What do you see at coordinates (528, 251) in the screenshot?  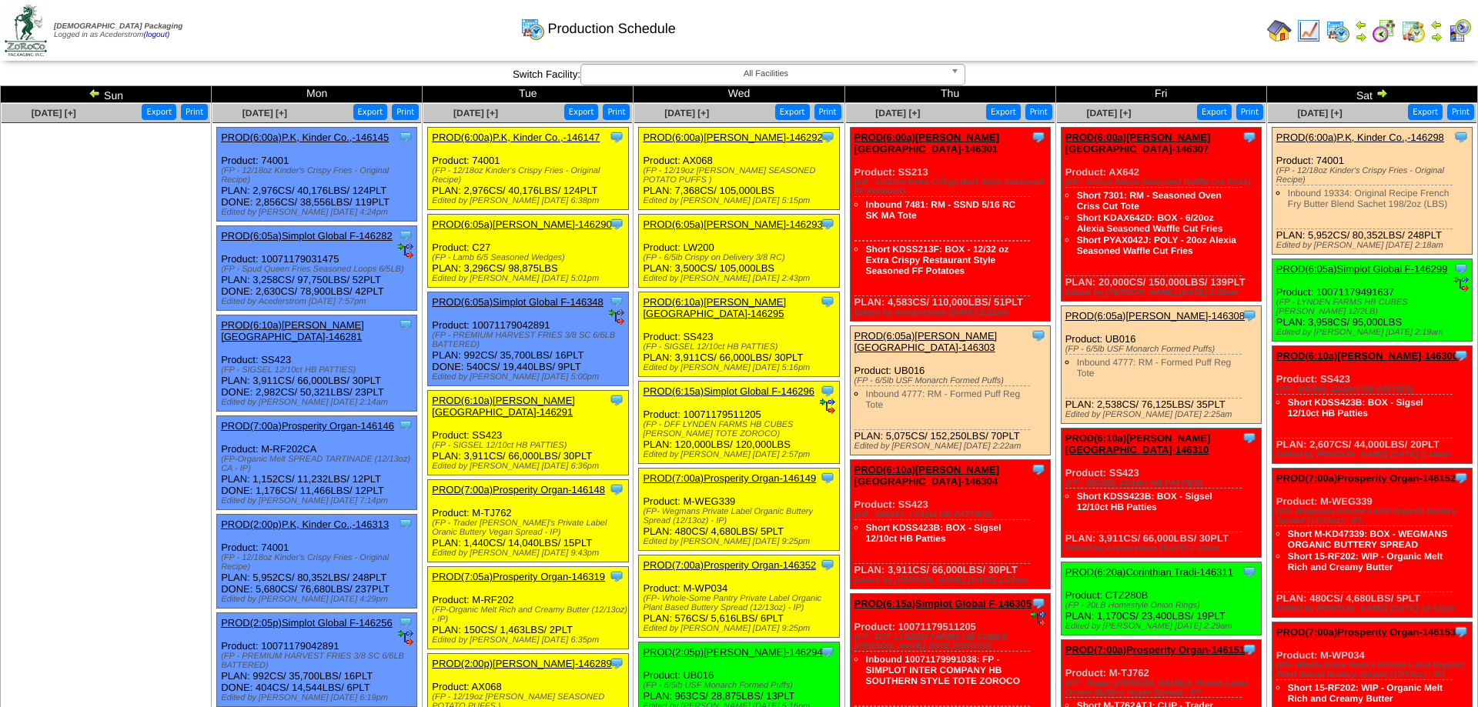 I see `div: Product: C27 PLAN: 3,296CS / 98,875LBS` at bounding box center [528, 251].